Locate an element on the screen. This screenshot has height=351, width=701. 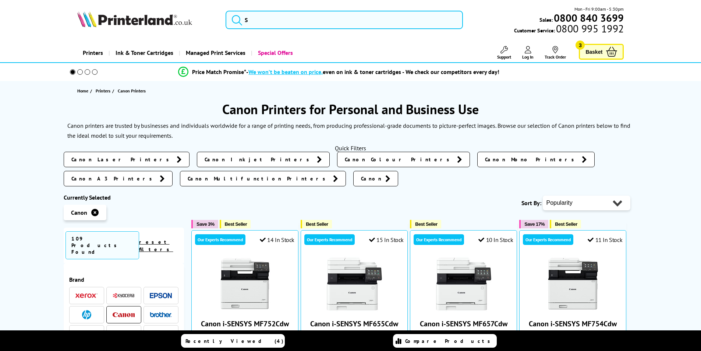
b: 0800 840 3699 is located at coordinates (588, 18).